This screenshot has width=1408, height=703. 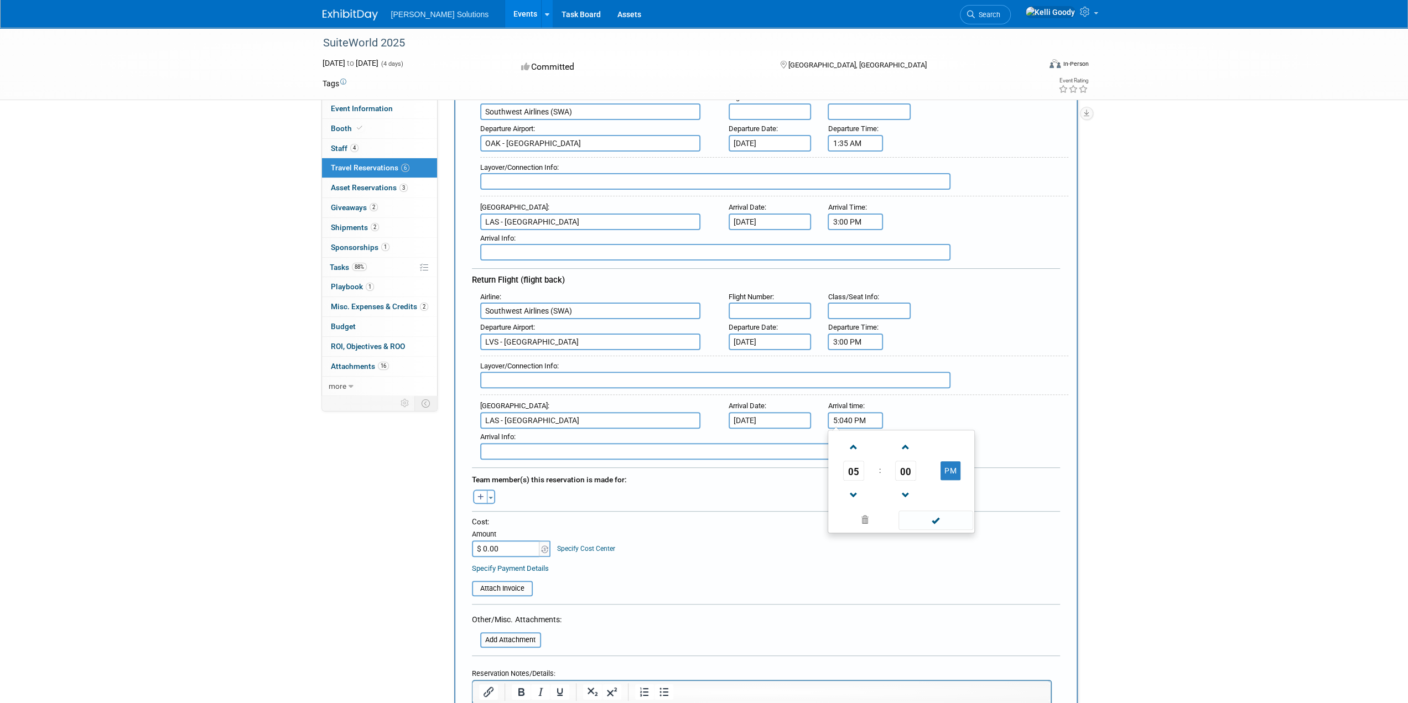 I want to click on span: Flight Number, so click(x=750, y=296).